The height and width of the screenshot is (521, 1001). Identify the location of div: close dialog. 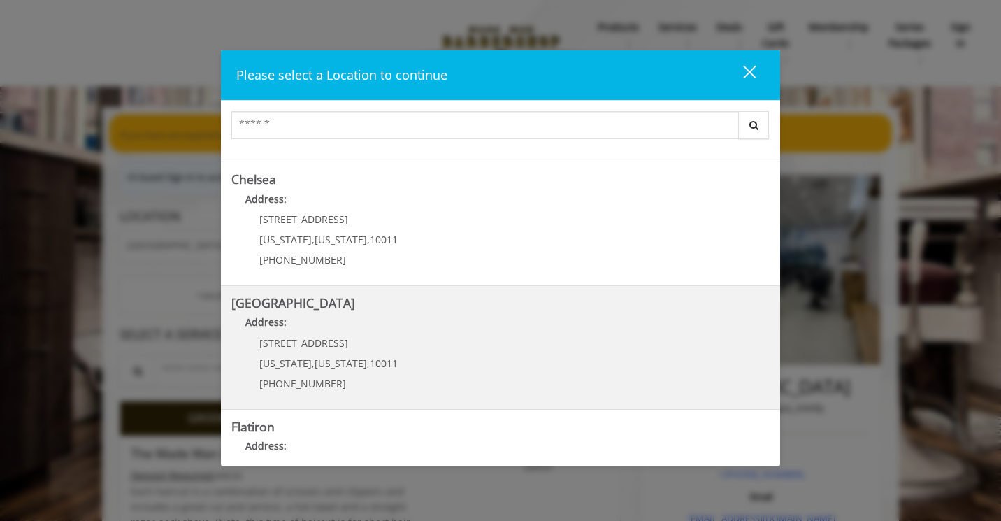
(741, 75).